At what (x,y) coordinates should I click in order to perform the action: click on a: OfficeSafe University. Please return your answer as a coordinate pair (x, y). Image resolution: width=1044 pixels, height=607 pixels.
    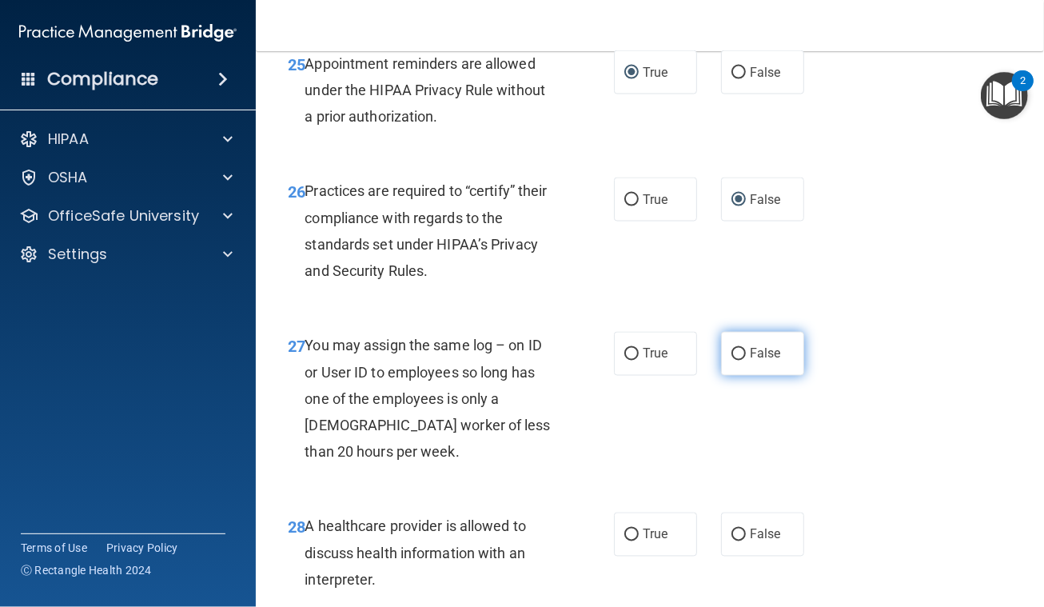
    Looking at the image, I should click on (126, 216).